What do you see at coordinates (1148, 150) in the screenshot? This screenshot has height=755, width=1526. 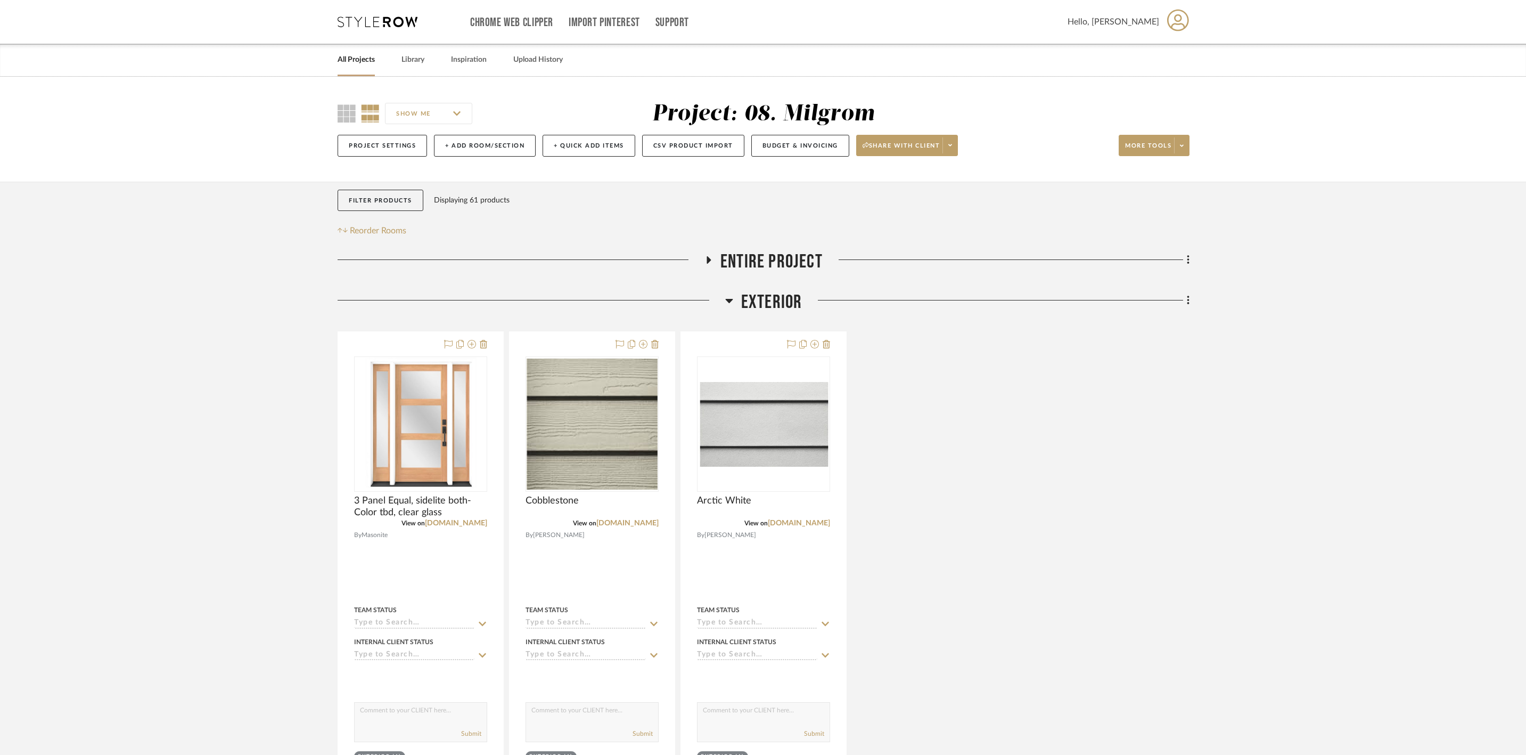 I see `span: More tools` at bounding box center [1148, 150].